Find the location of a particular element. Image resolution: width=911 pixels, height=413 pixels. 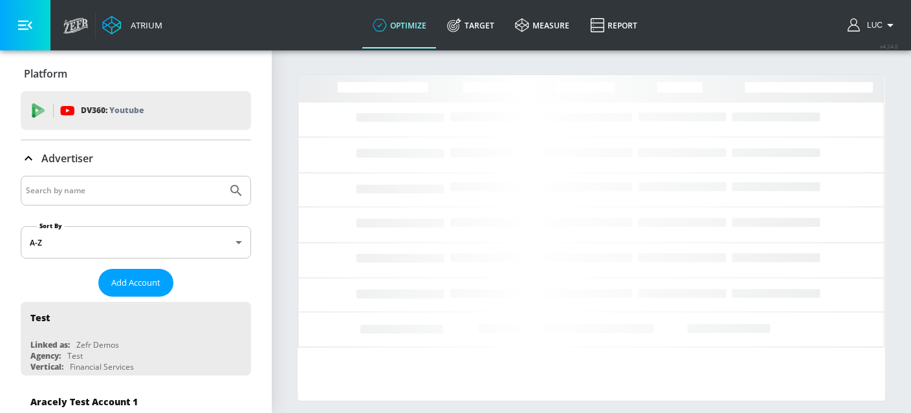

div: Aracely Test Account 1 is located at coordinates (84, 402).